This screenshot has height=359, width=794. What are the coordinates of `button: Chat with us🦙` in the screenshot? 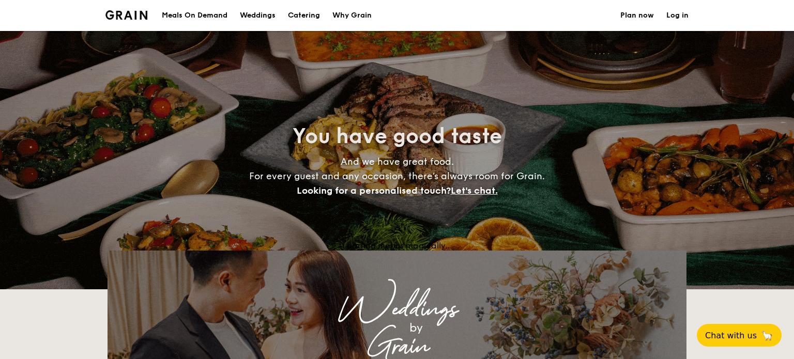 It's located at (739, 335).